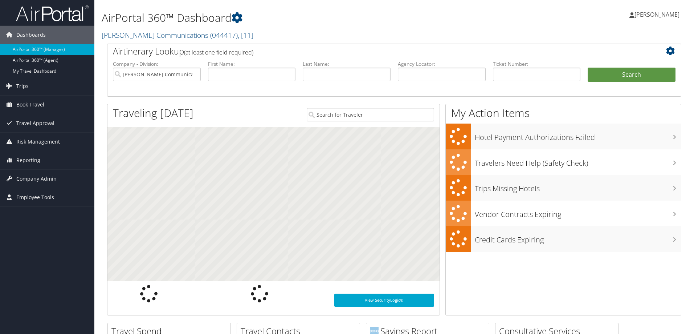 This screenshot has width=694, height=334. I want to click on span: Travel Approval, so click(35, 123).